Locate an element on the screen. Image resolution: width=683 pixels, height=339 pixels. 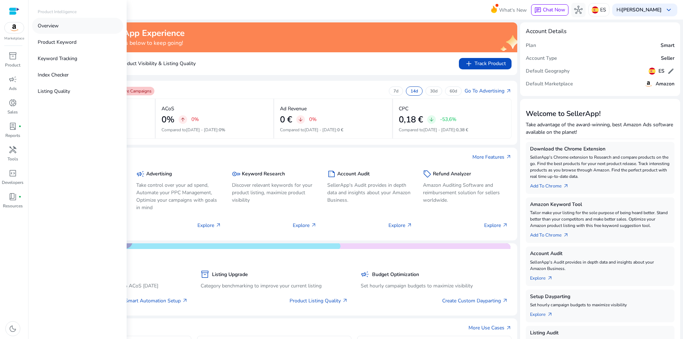
p: Index Checker is located at coordinates (53, 75).